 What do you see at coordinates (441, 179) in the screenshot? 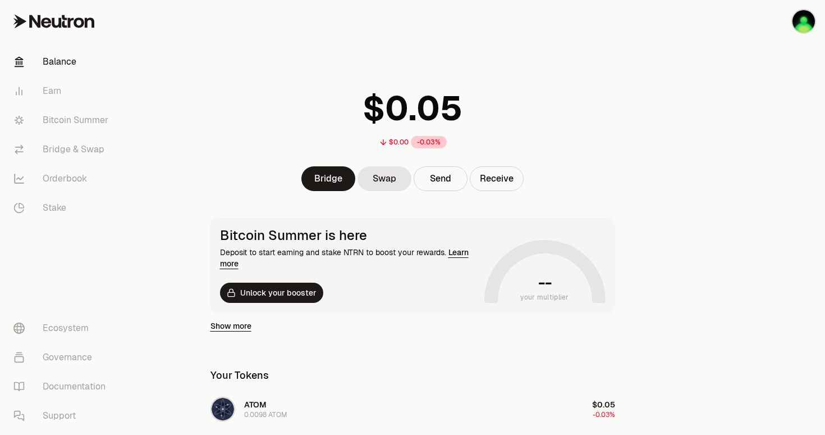
I see `button: Send` at bounding box center [441, 179].